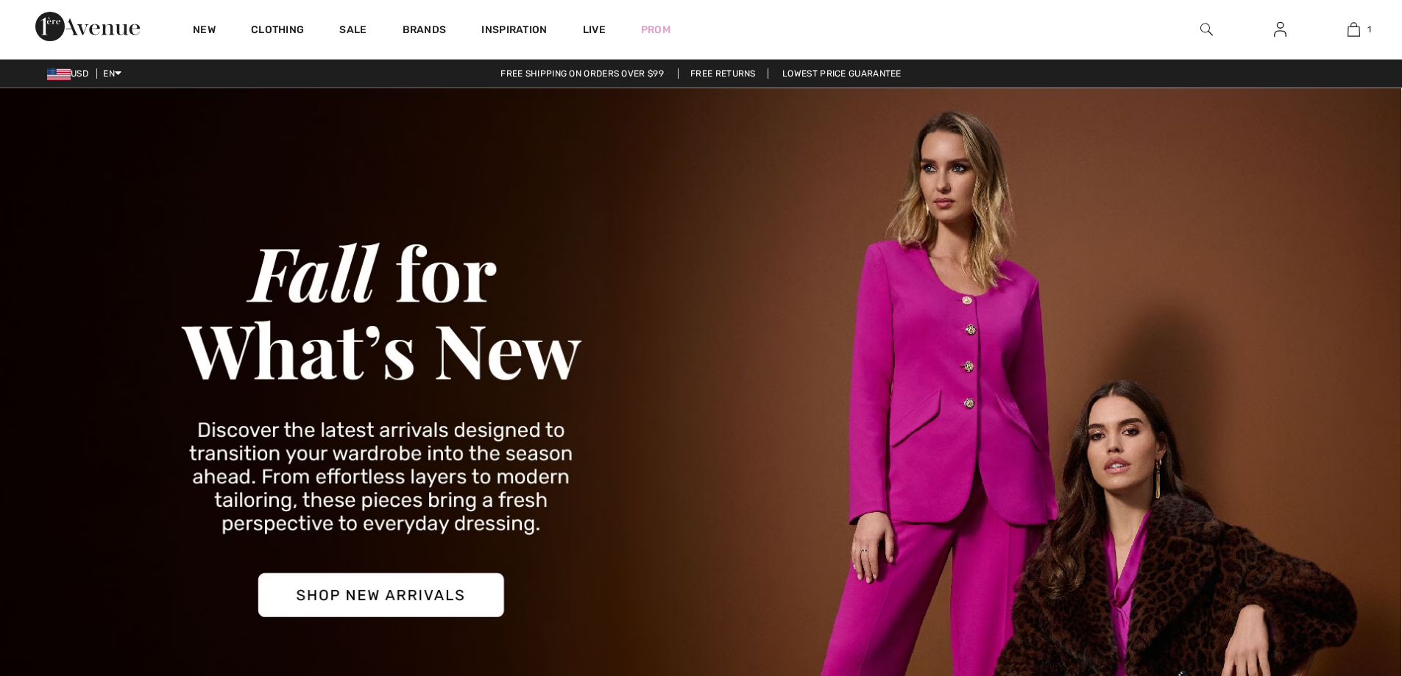  Describe the element at coordinates (71, 74) in the screenshot. I see `span: USD` at that location.